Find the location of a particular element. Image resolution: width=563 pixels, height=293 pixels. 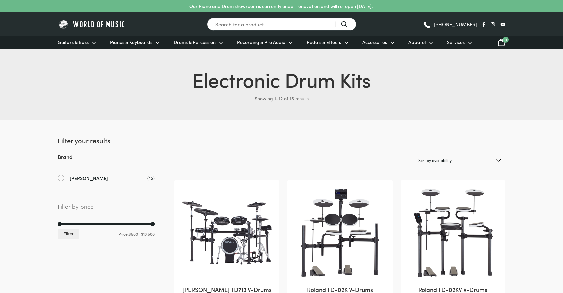

div: Price: — is located at coordinates (106, 234).